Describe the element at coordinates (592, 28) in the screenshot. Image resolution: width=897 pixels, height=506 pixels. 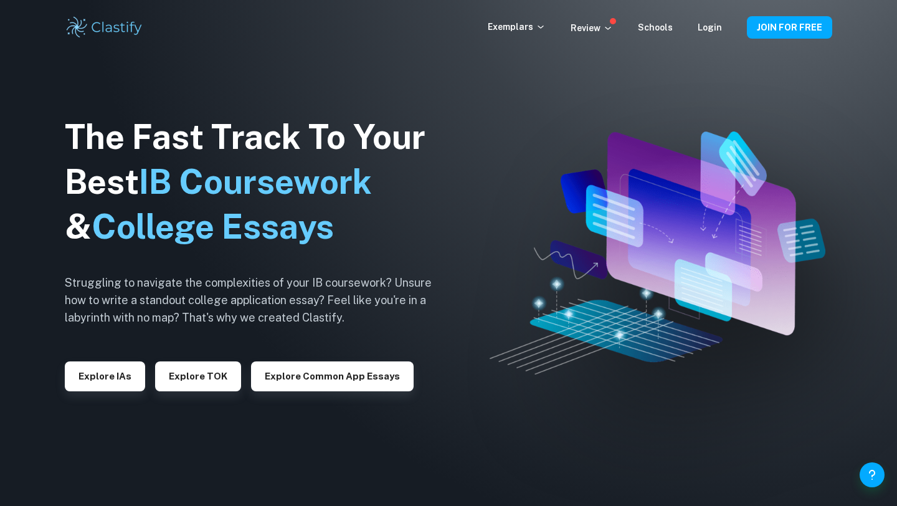
I see `p: Review` at that location.